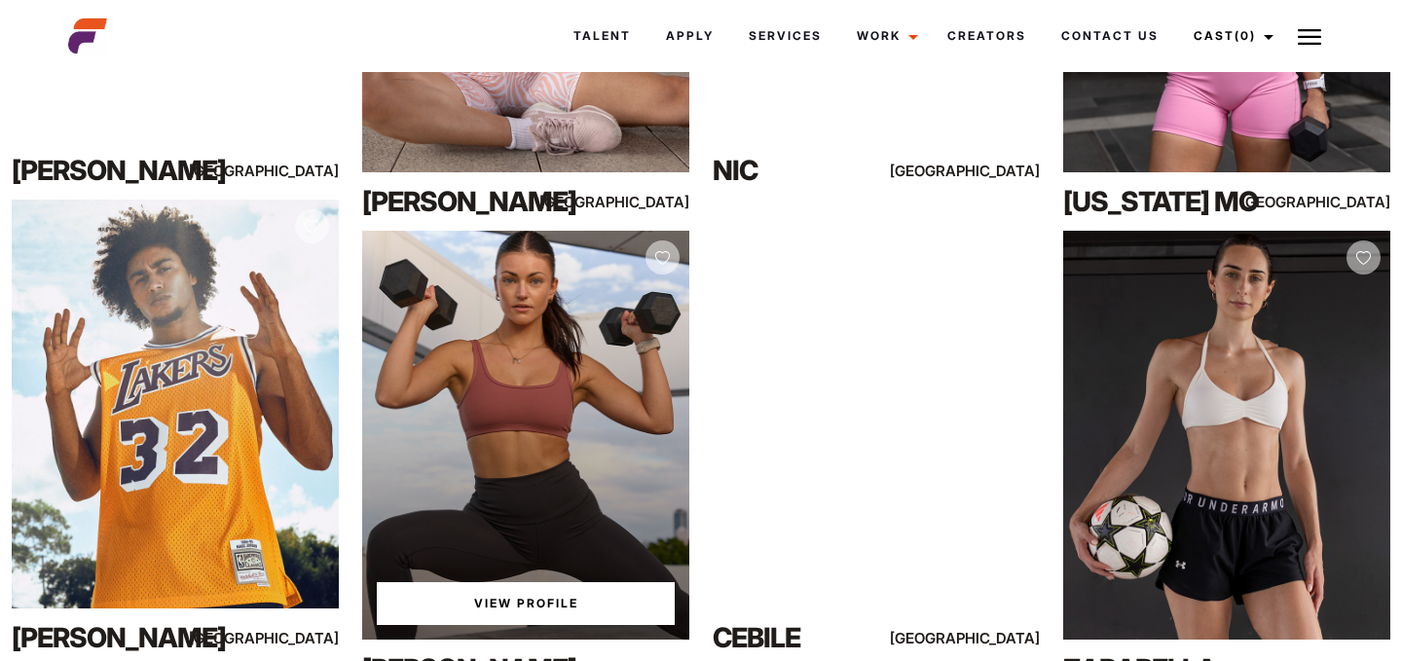 This screenshot has height=661, width=1402. What do you see at coordinates (526, 604) in the screenshot?
I see `a: View Oceane'sProfile` at bounding box center [526, 604].